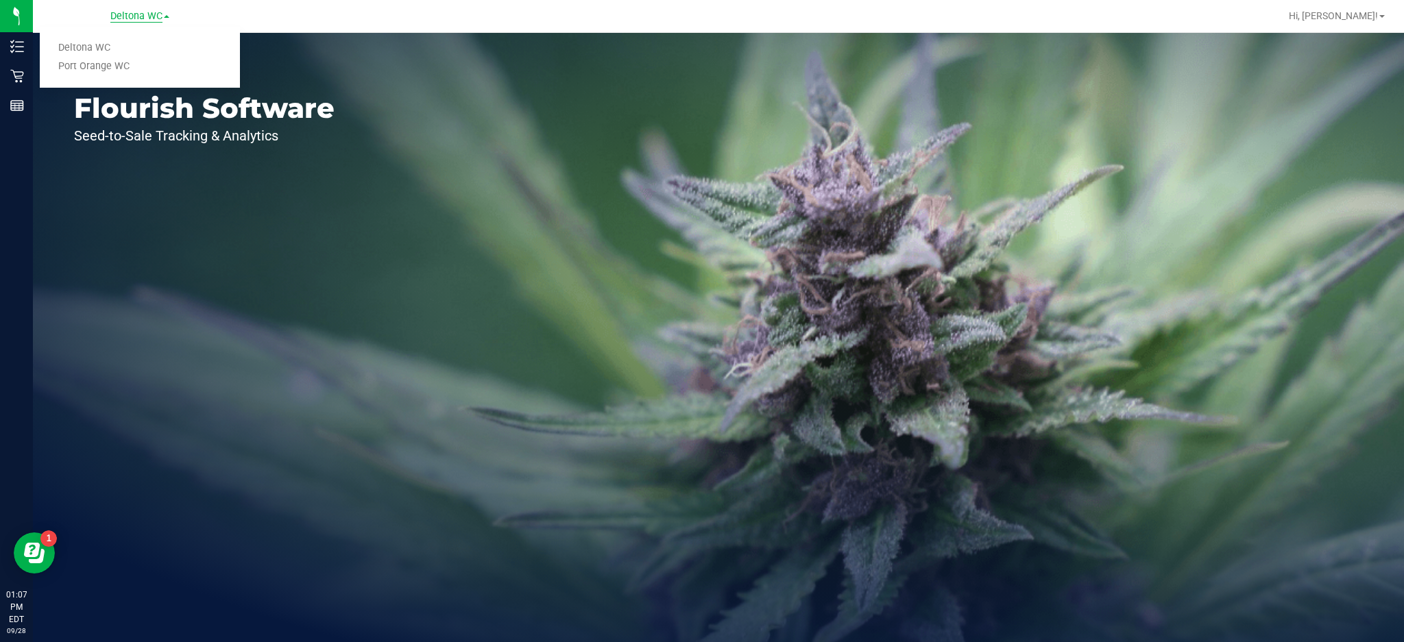 This screenshot has width=1404, height=642. What do you see at coordinates (140, 48) in the screenshot?
I see `a: Deltona WC` at bounding box center [140, 48].